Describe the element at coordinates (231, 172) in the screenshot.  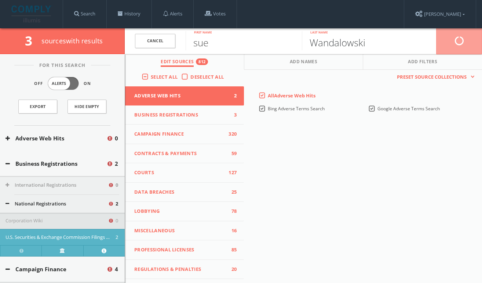
I see `span: 127` at that location.